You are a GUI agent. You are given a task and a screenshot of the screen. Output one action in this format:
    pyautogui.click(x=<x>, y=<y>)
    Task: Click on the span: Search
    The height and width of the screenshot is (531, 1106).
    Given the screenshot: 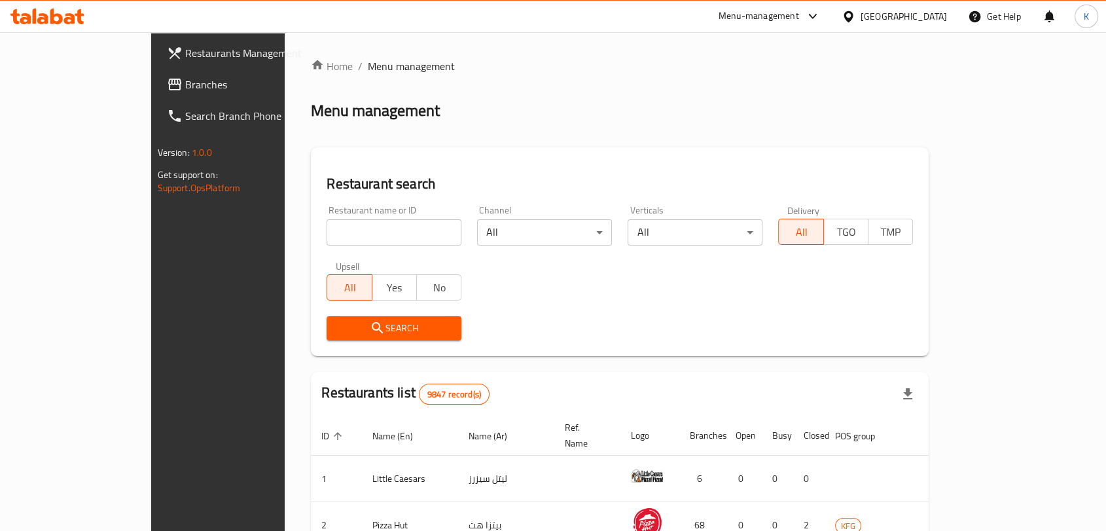 What is the action you would take?
    pyautogui.click(x=394, y=328)
    